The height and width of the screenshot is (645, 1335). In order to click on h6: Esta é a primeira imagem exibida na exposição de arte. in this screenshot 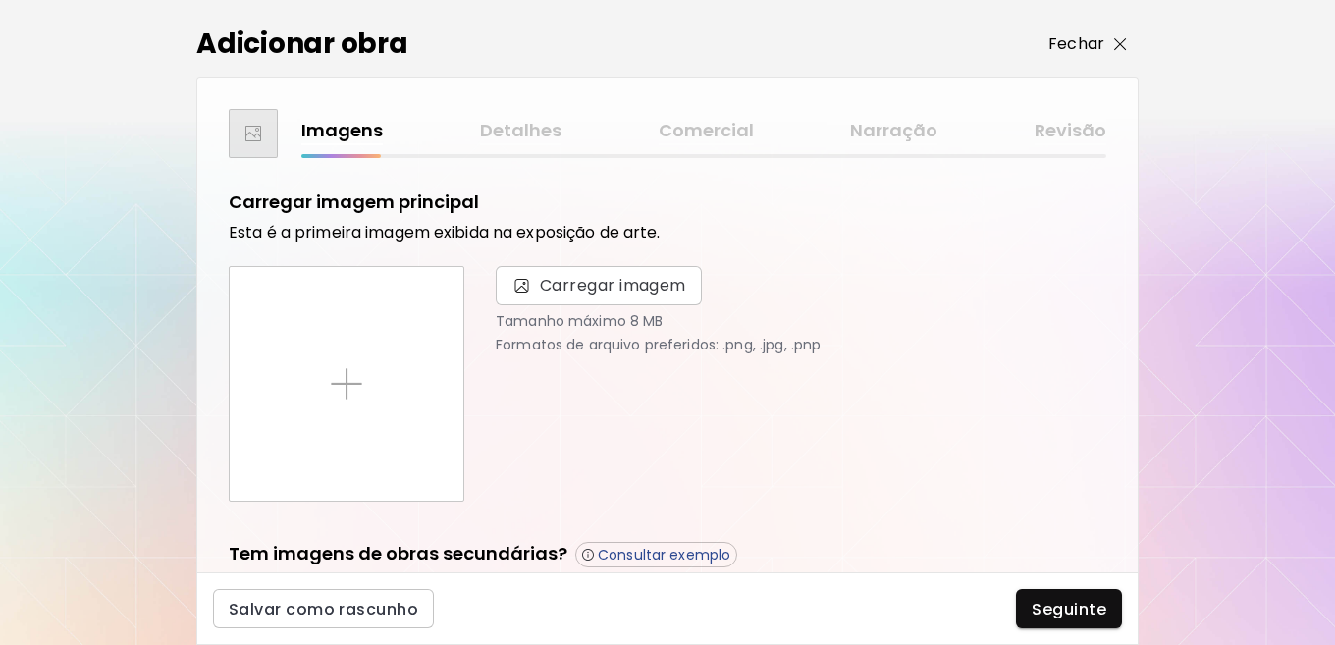, I will do `click(667, 233)`.